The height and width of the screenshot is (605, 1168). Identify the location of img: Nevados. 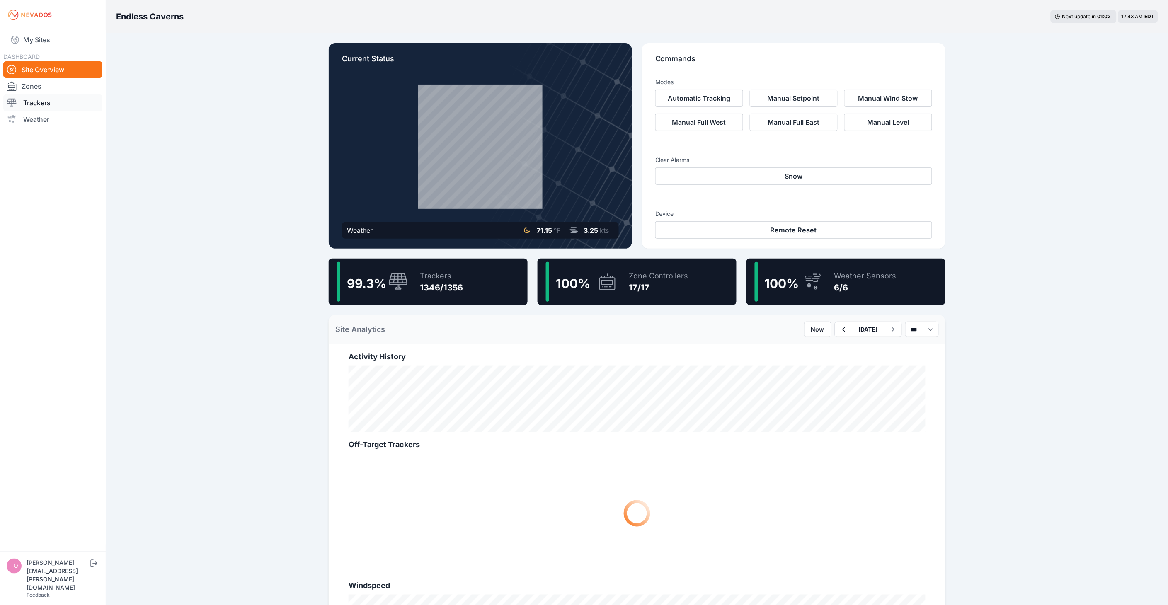
(30, 15).